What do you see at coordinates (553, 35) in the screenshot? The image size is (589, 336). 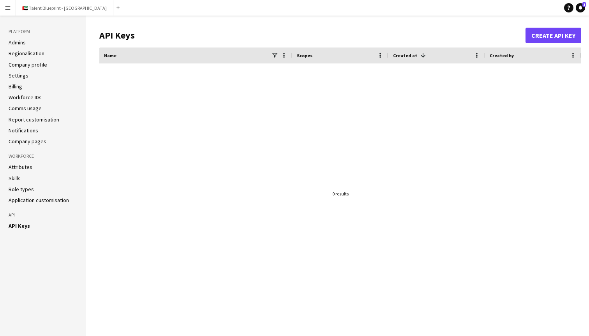 I see `button: Create API Key` at bounding box center [553, 35].